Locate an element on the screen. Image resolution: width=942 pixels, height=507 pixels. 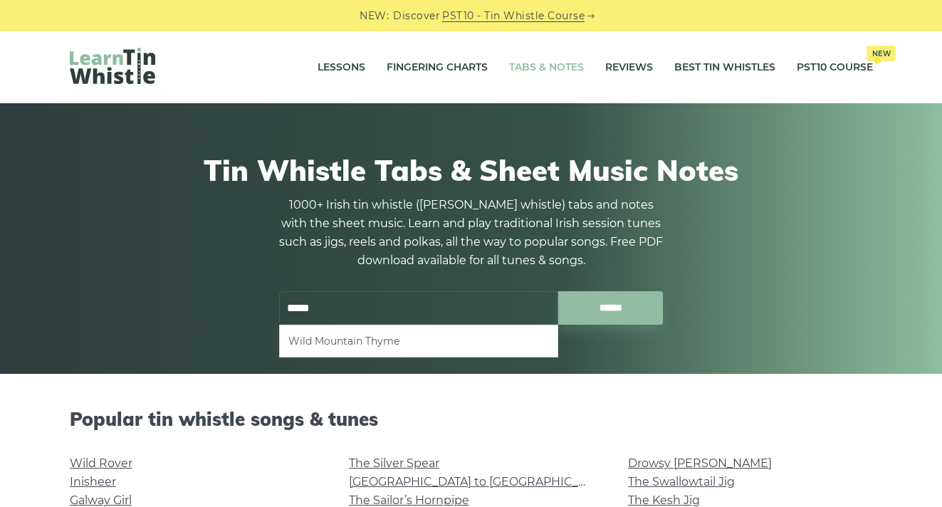
a: The Kesh Jig is located at coordinates (664, 500).